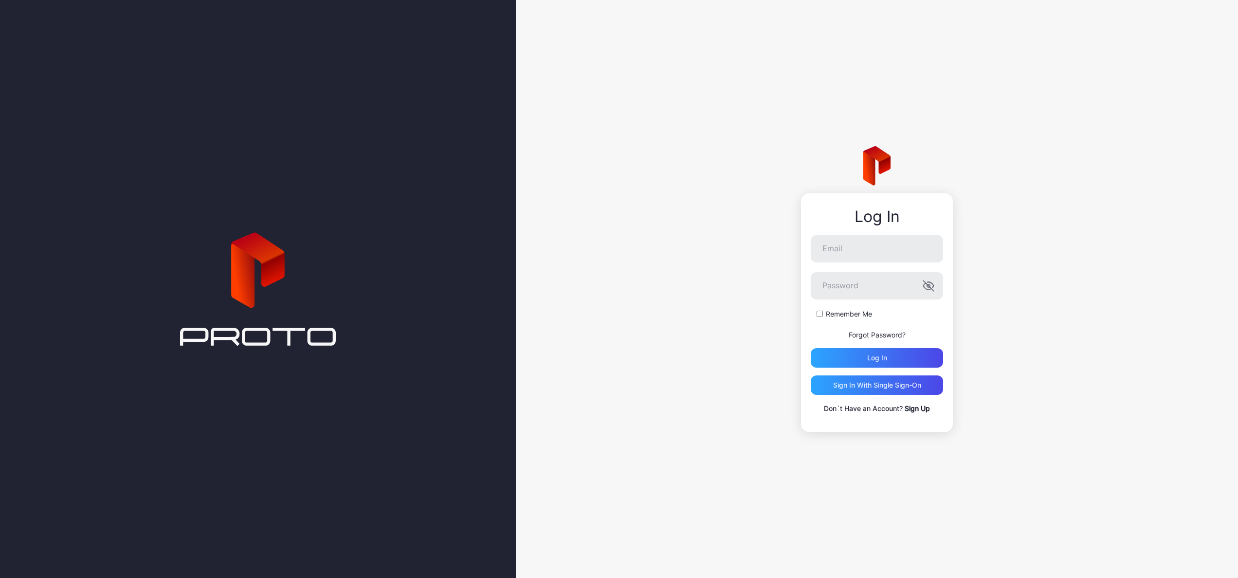 This screenshot has width=1238, height=578. I want to click on button: Log in, so click(877, 358).